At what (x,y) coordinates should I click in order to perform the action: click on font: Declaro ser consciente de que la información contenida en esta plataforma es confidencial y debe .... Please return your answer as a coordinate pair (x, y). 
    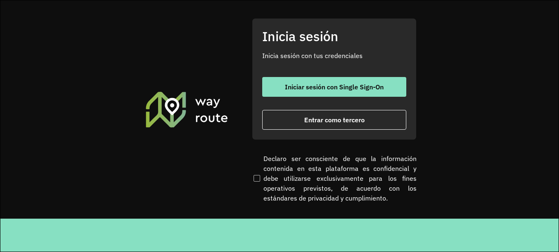
    Looking at the image, I should click on (340, 178).